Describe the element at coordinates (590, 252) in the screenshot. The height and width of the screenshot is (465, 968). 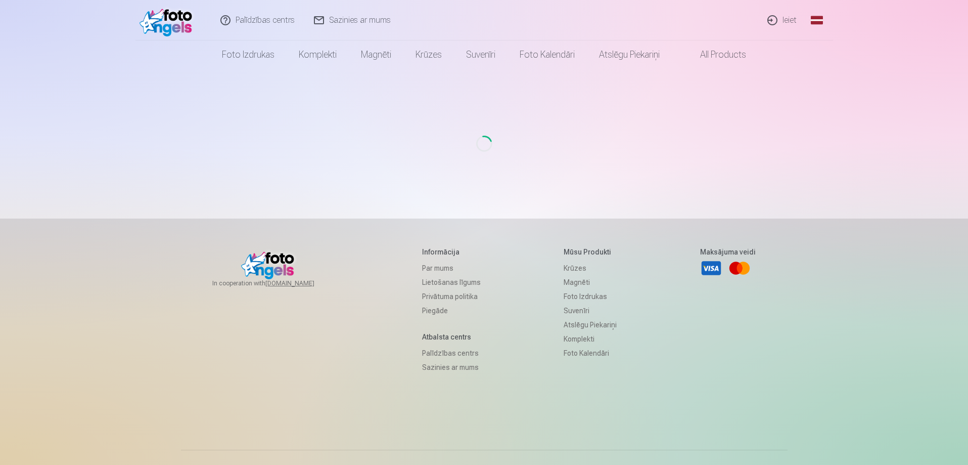
I see `h5: Mūsu produkti` at that location.